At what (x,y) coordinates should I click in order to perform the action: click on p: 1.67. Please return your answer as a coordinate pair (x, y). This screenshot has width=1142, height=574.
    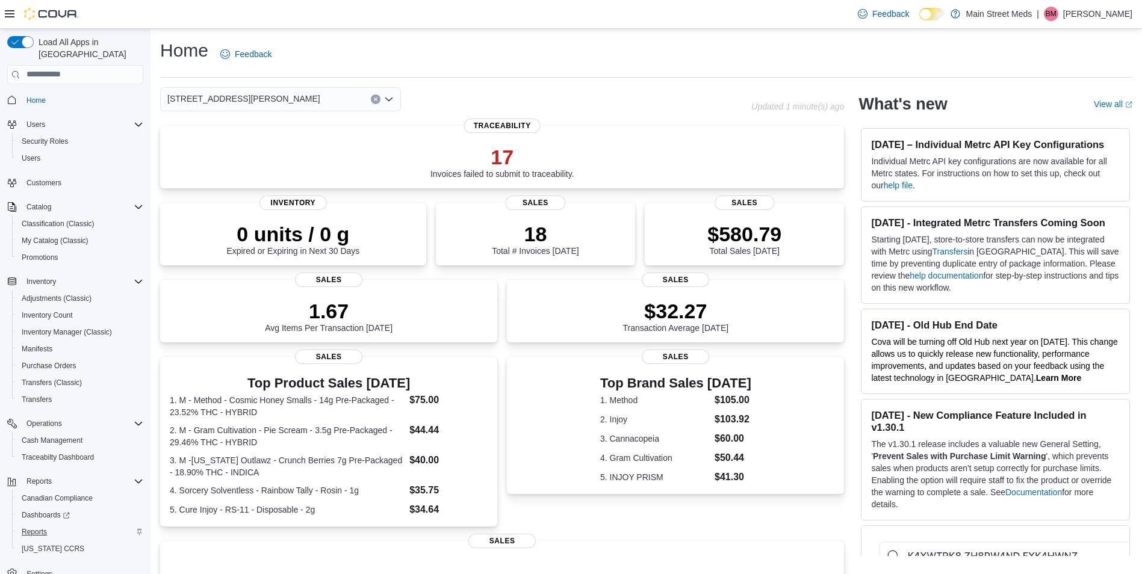
    Looking at the image, I should click on (329, 311).